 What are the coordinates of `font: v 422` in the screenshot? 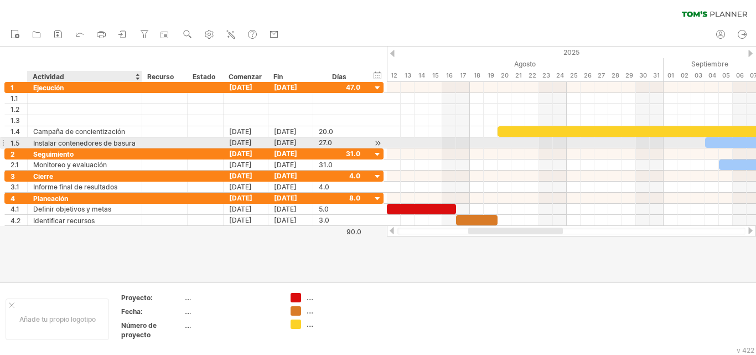 It's located at (745, 350).